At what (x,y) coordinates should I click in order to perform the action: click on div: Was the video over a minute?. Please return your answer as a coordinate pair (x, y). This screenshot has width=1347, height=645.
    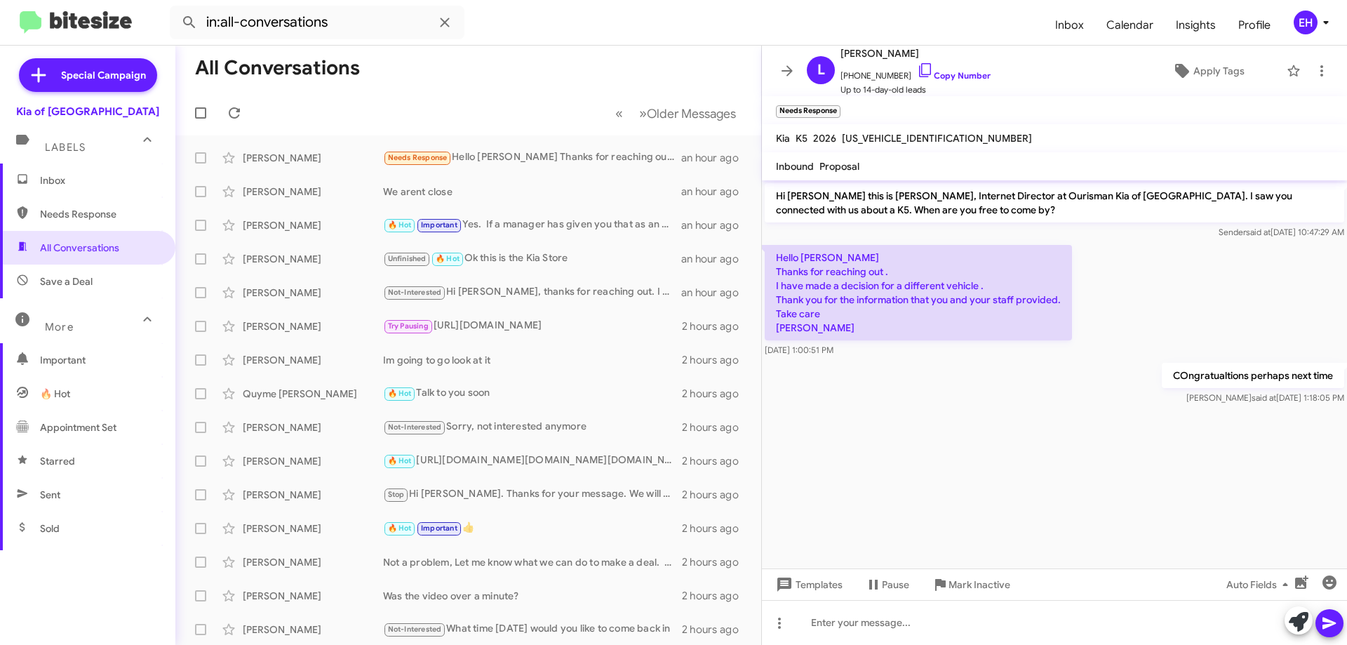
    Looking at the image, I should click on (533, 596).